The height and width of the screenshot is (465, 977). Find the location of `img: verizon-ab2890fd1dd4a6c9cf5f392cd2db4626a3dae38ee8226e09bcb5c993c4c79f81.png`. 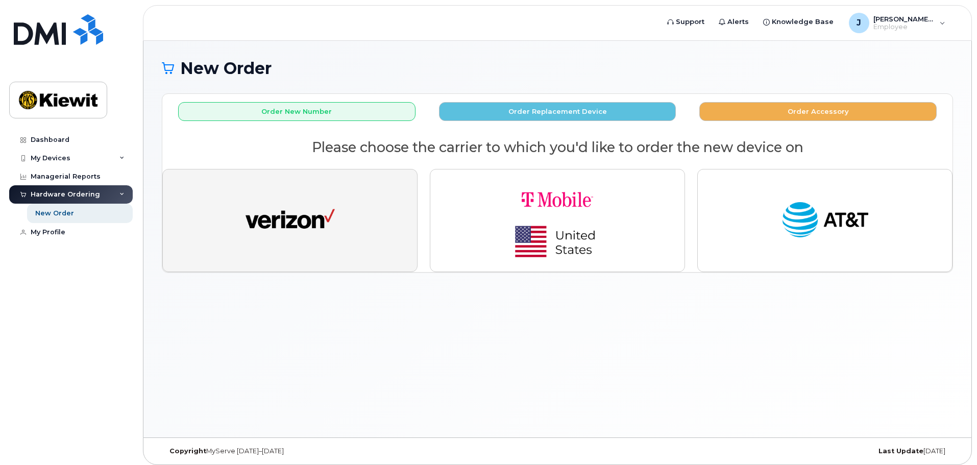

img: verizon-ab2890fd1dd4a6c9cf5f392cd2db4626a3dae38ee8226e09bcb5c993c4c79f81.png is located at coordinates (290, 221).